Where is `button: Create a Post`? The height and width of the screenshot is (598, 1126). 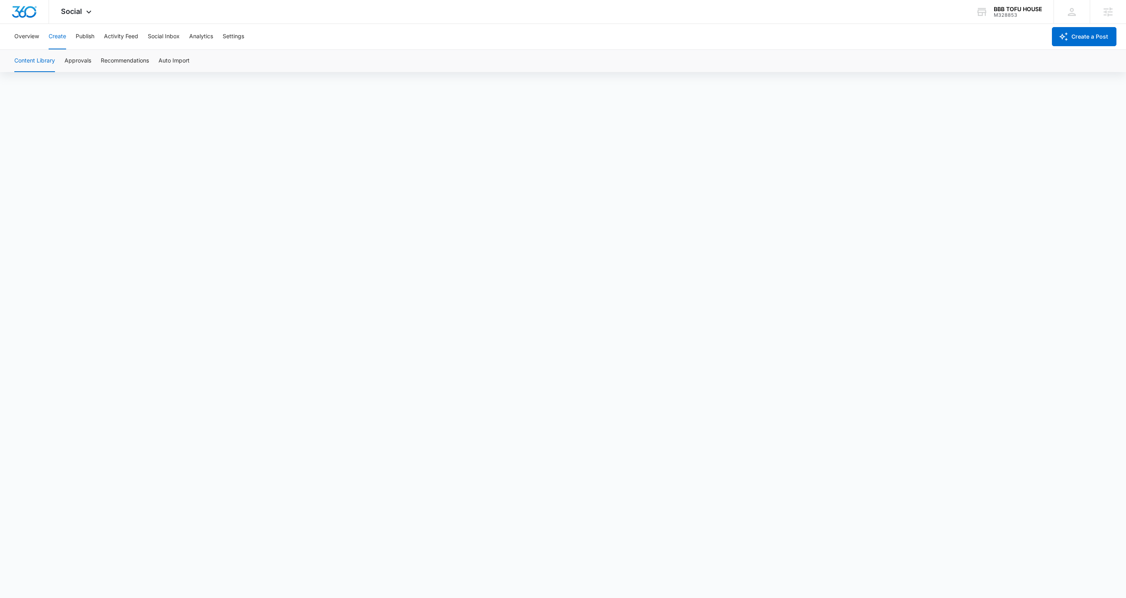
button: Create a Post is located at coordinates (1084, 37).